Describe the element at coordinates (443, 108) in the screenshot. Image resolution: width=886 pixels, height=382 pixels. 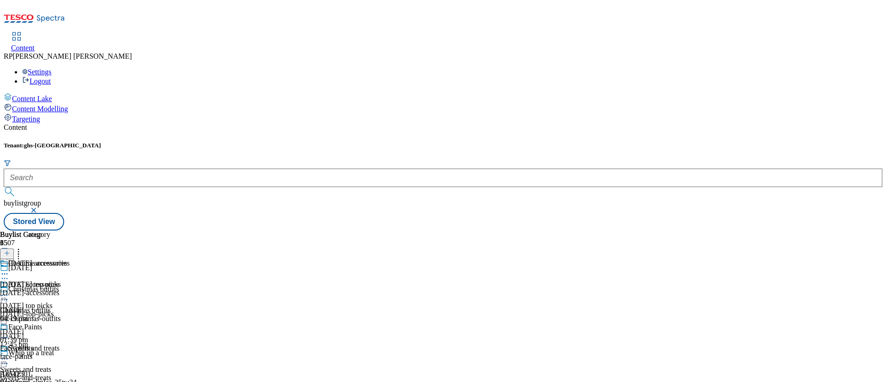
I see `a: Content Modelling` at that location.